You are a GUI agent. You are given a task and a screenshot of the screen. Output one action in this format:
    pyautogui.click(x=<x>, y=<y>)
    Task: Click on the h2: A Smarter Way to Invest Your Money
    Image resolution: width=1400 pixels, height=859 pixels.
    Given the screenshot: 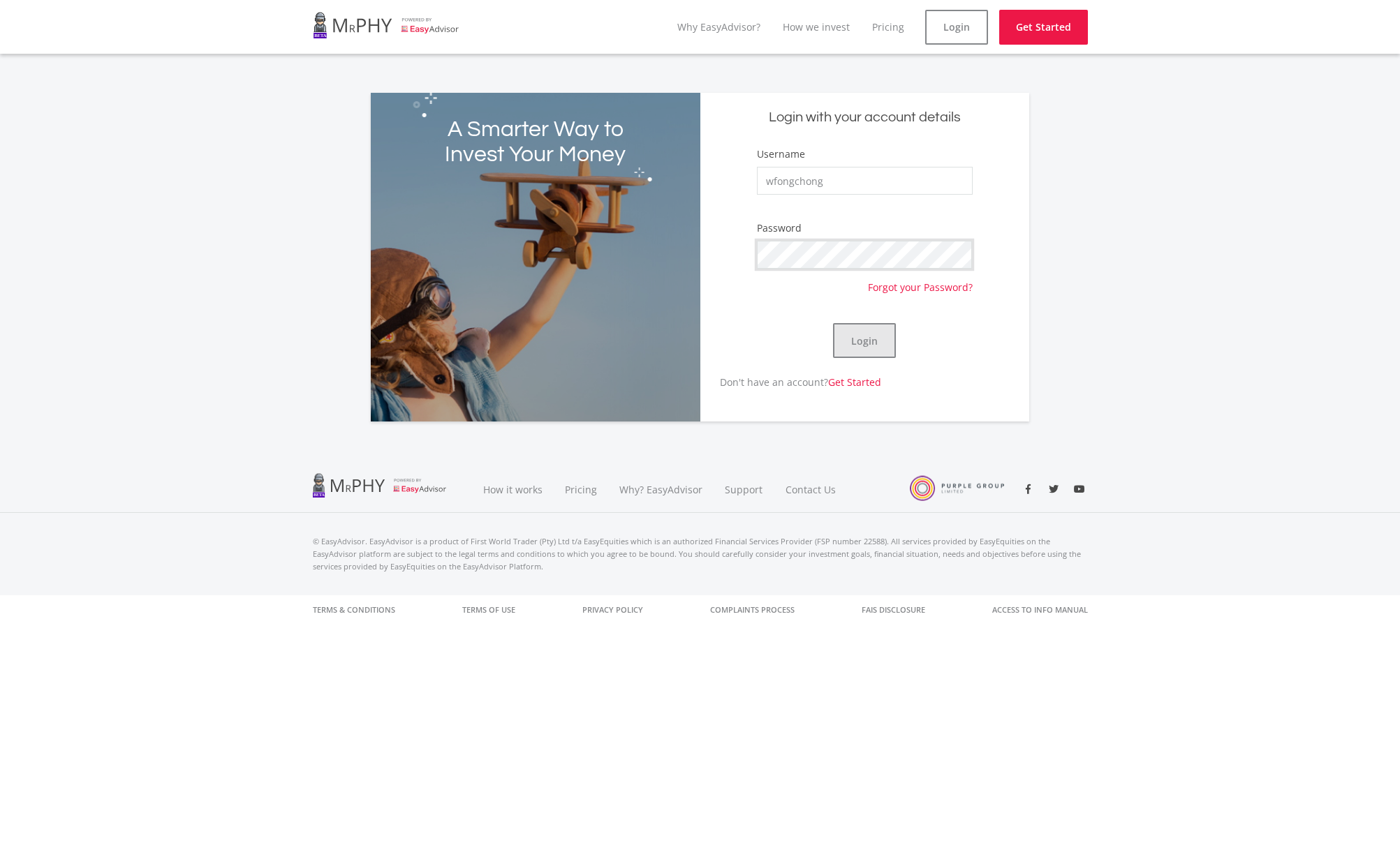 What is the action you would take?
    pyautogui.click(x=535, y=142)
    